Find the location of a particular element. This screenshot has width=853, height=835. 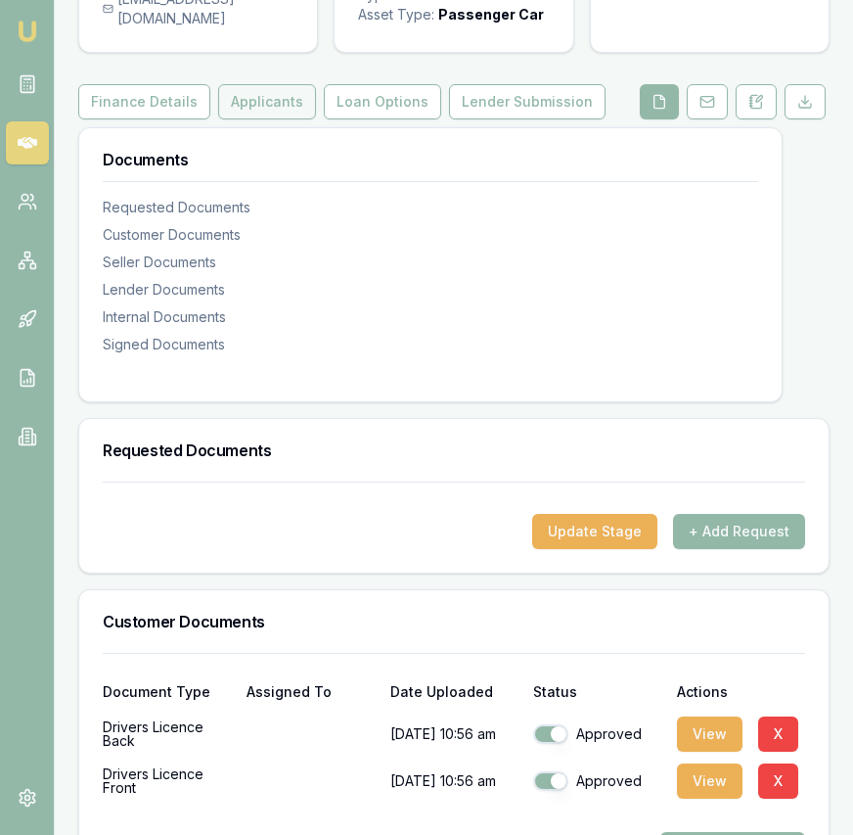

button: Applicants is located at coordinates (267, 102).